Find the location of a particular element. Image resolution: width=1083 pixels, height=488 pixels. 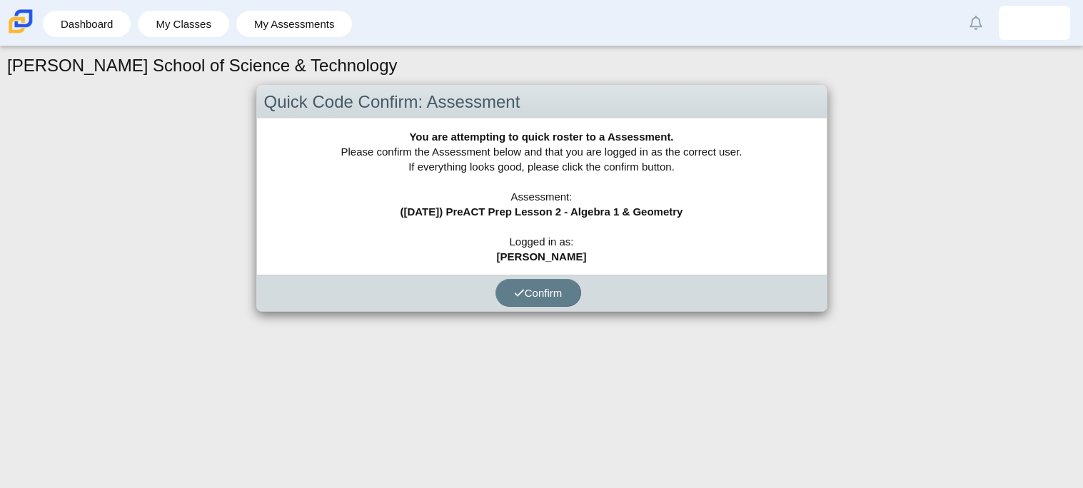

img: Carmen School of Science & Technology is located at coordinates (21, 21).